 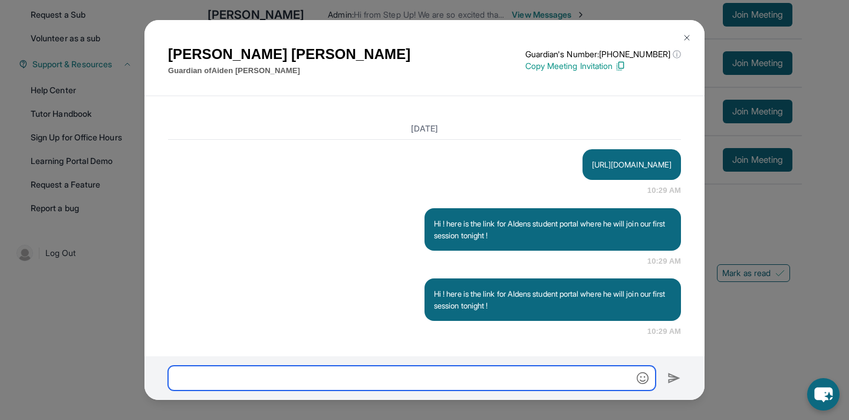 What do you see at coordinates (643, 378) in the screenshot?
I see `img: Emoji` at bounding box center [643, 378].